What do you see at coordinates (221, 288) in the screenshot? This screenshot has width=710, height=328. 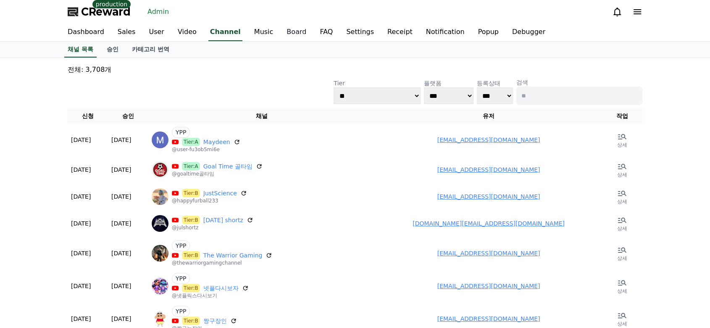 I see `a: 넷플다시보자` at bounding box center [221, 288].